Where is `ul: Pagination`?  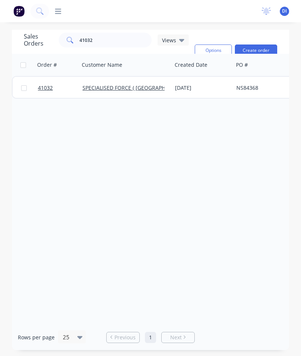 ul: Pagination is located at coordinates (150, 338).